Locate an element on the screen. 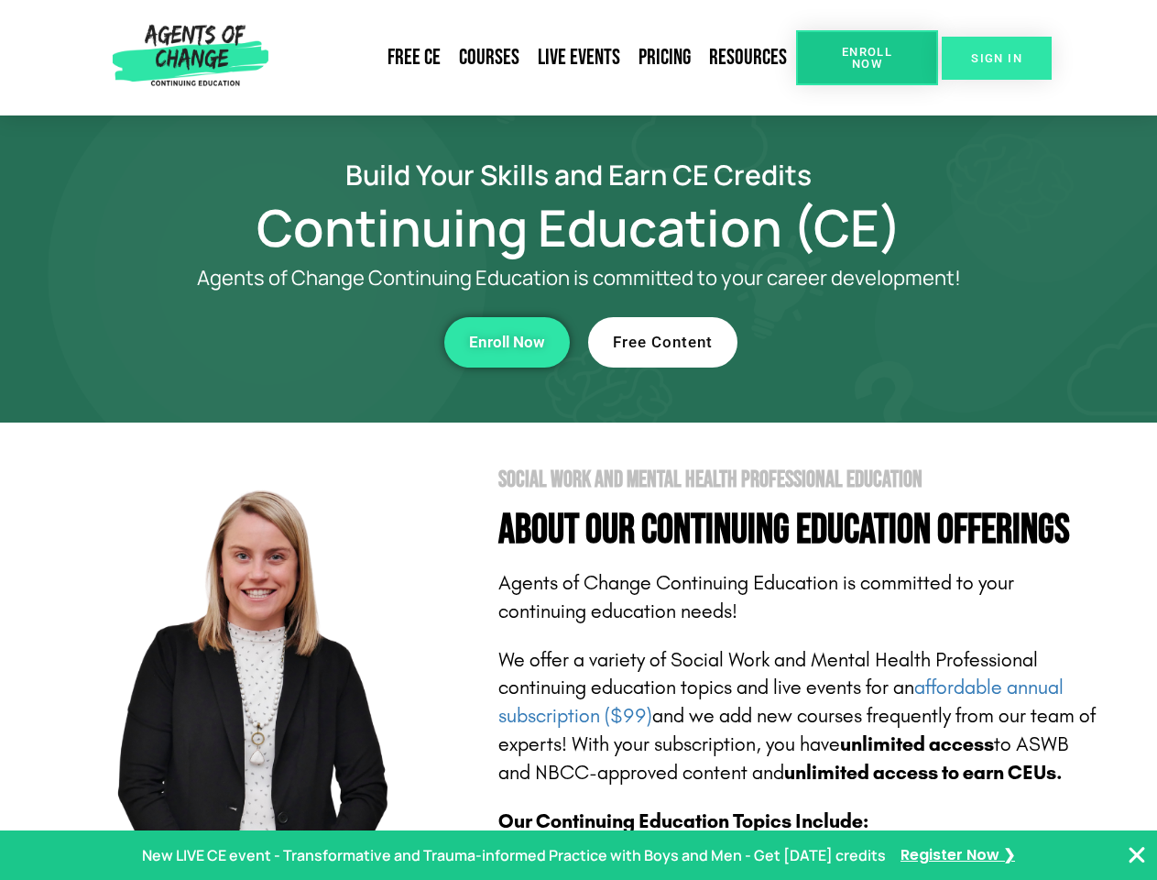 The width and height of the screenshot is (1157, 880). h4: About Our Continuing Education Offerings is located at coordinates (800, 530).